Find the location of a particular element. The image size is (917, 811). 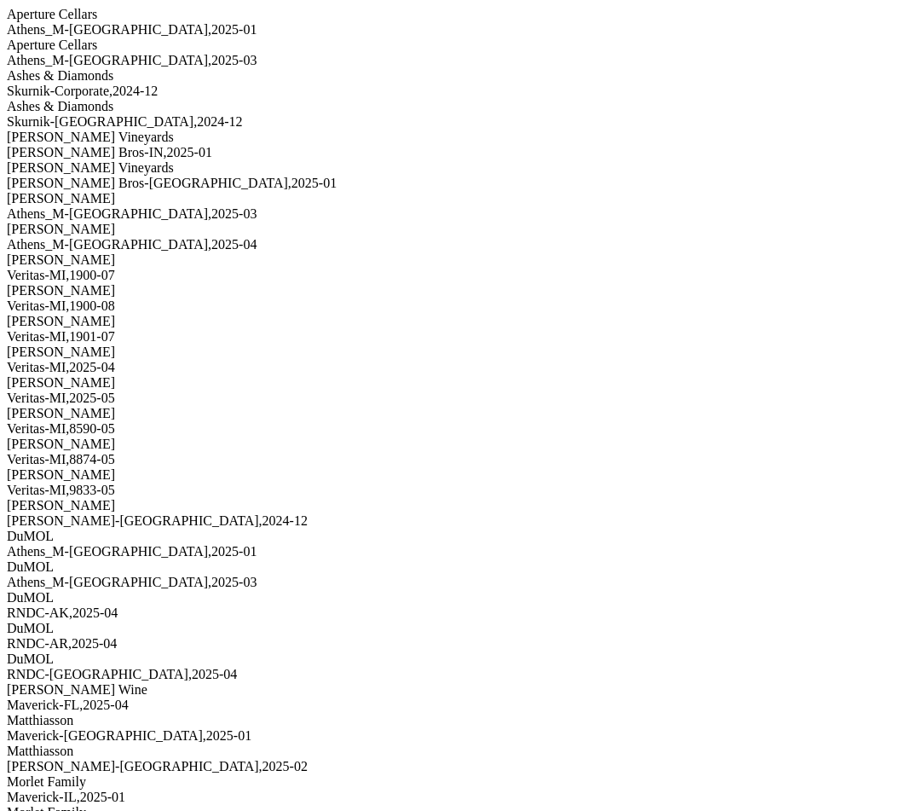

div: Veritas-MI , 1900 - 07 is located at coordinates (459, 275).